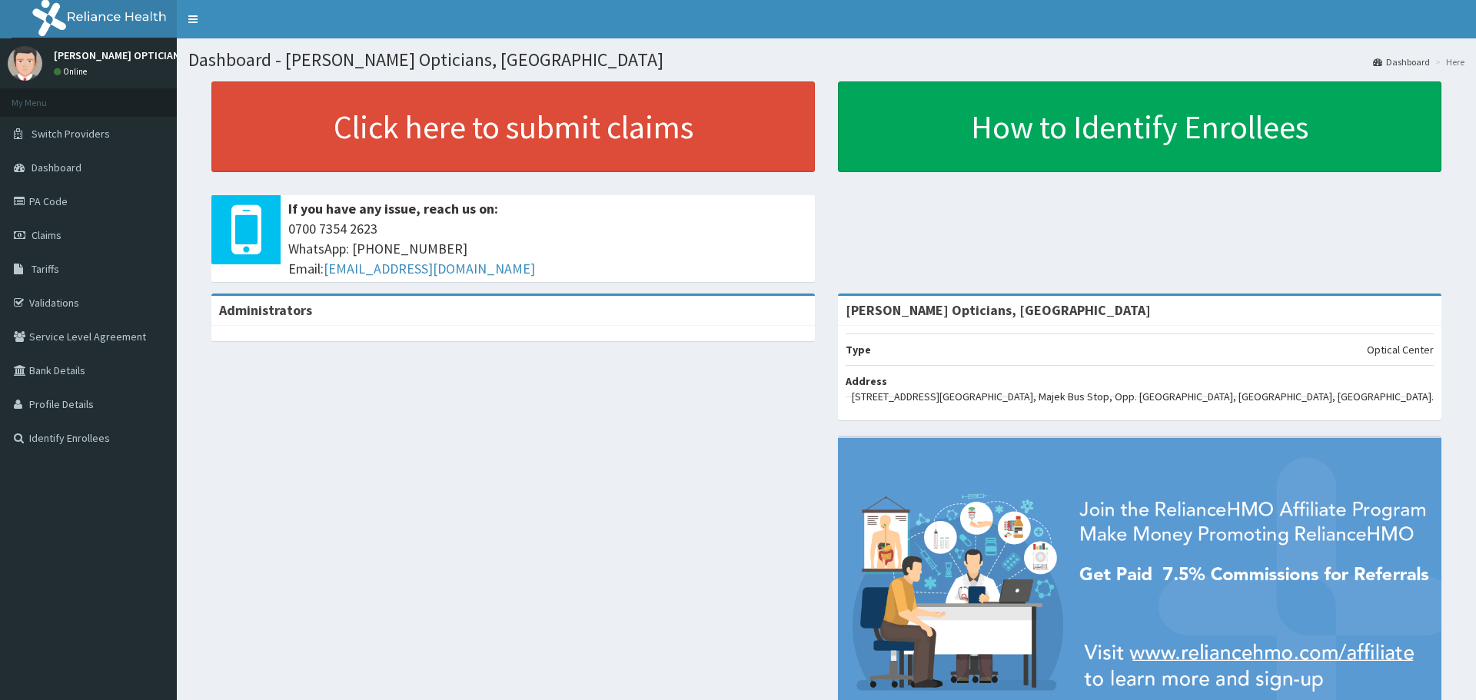  I want to click on a: How to Identify Enrollees, so click(1139, 127).